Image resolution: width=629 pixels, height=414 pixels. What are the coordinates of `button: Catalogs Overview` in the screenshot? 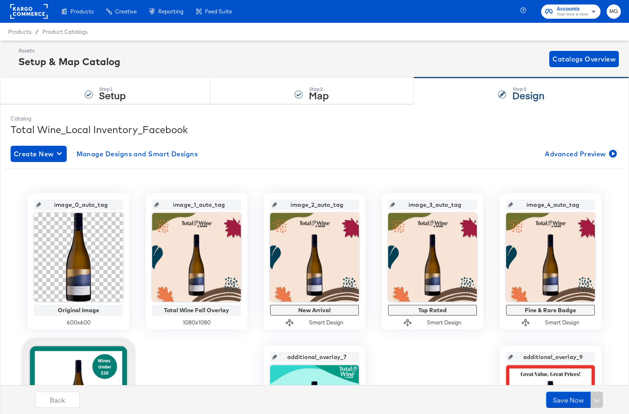 It's located at (584, 59).